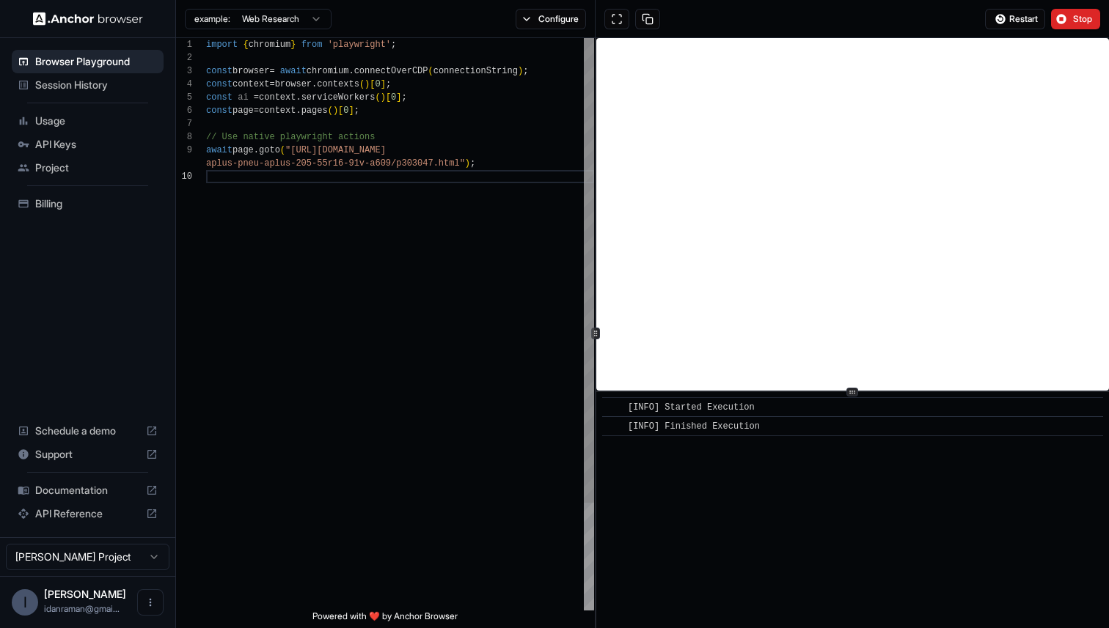 This screenshot has width=1109, height=628. Describe the element at coordinates (475, 71) in the screenshot. I see `span: connectionString` at that location.